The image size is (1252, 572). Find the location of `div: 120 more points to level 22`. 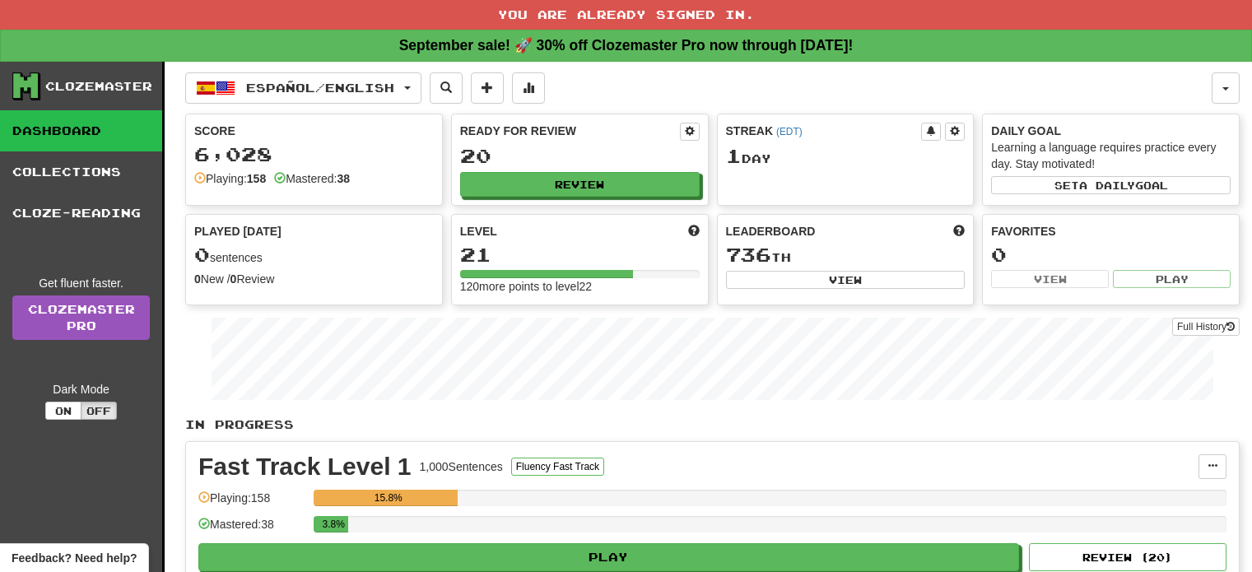

div: 120 more points to level 22 is located at coordinates (580, 287).